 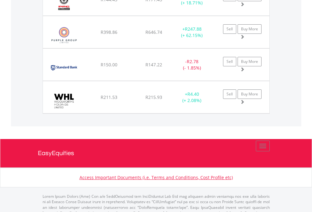 I want to click on a: EasyEquities, so click(x=156, y=153).